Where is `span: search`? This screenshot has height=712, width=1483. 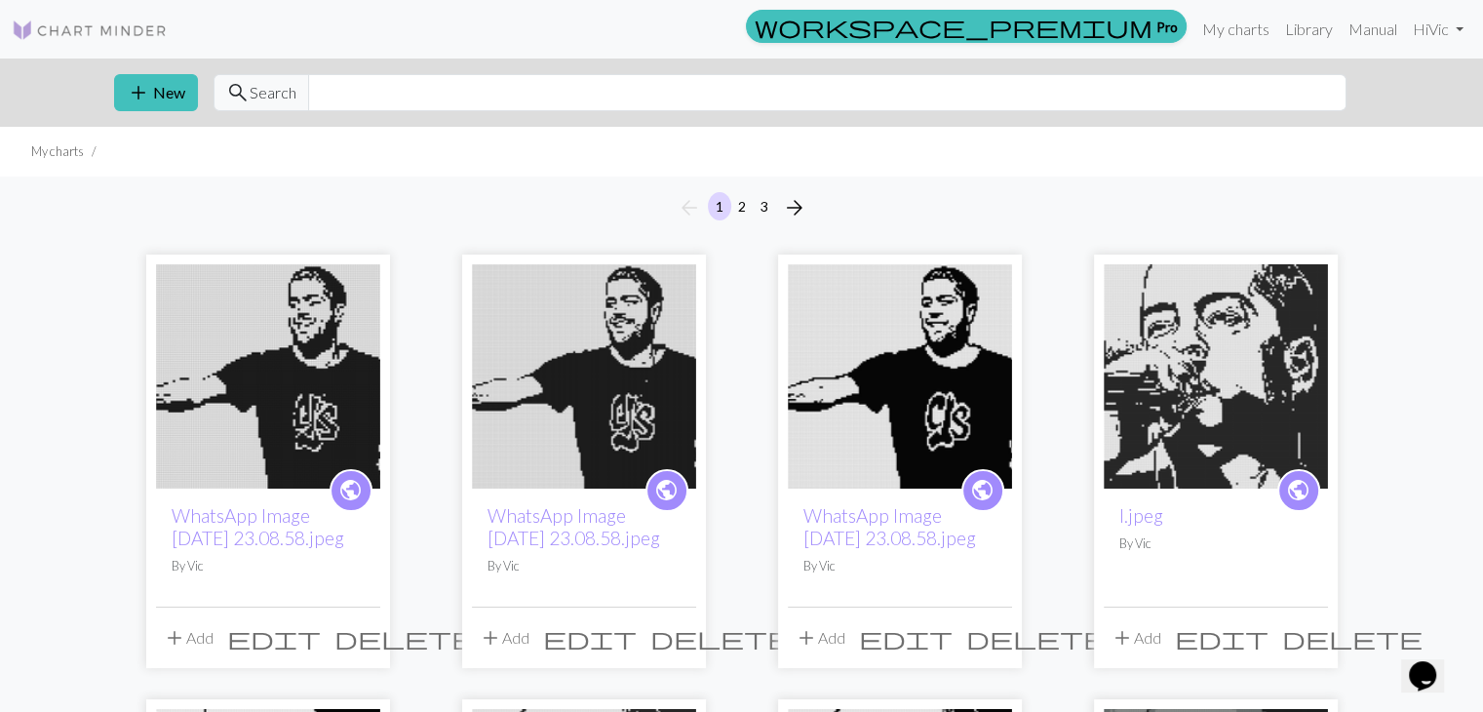 span: search is located at coordinates (238, 93).